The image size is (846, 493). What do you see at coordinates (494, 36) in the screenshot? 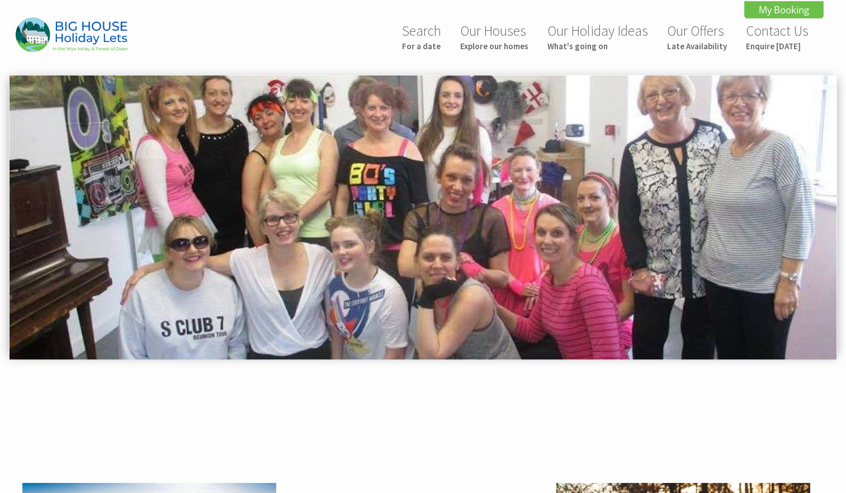
I see `a: Our HousesExplore our homes` at bounding box center [494, 36].